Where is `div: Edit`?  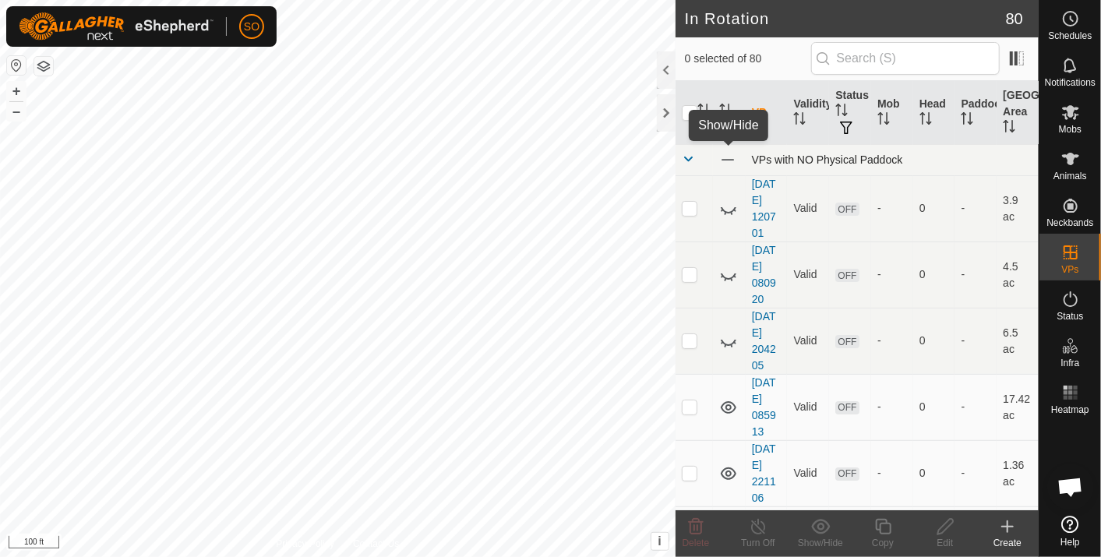
div: Edit is located at coordinates (945, 543).